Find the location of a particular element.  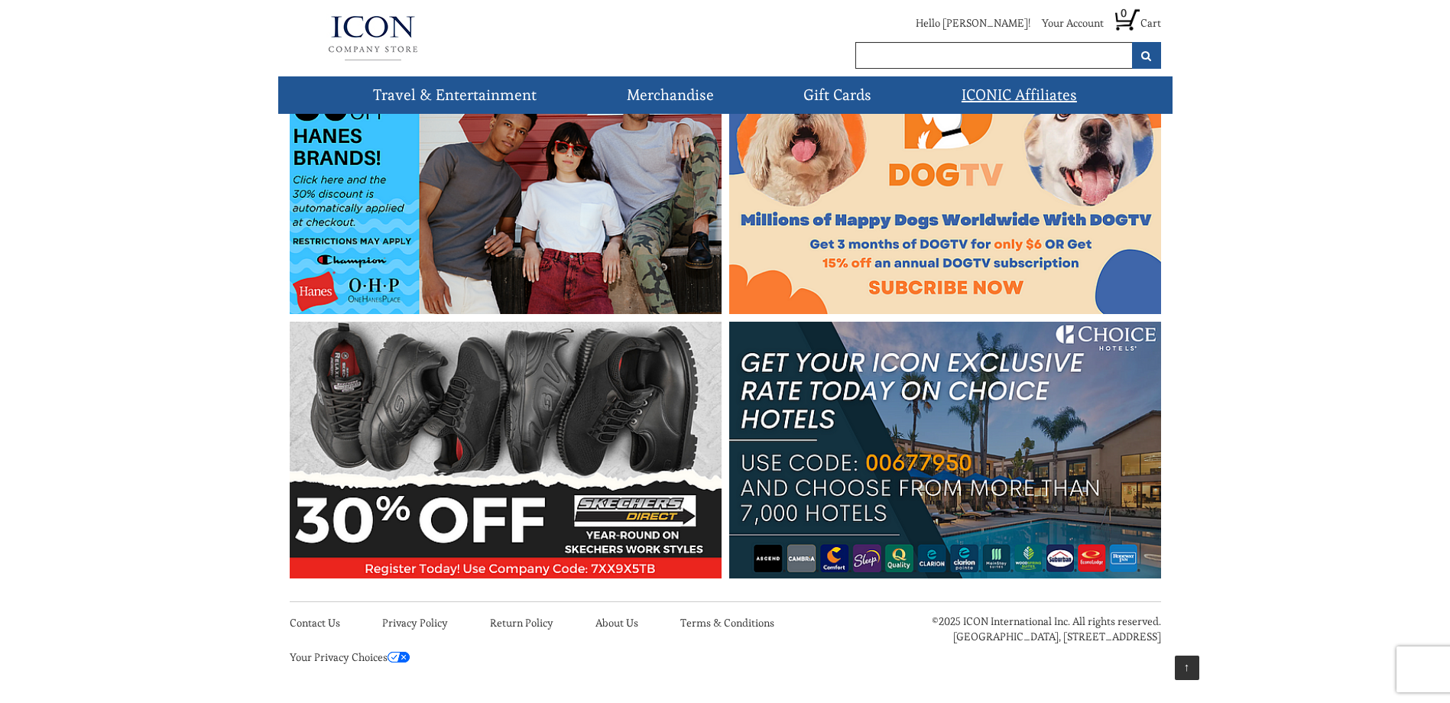

a: Merchandise is located at coordinates (670, 95).